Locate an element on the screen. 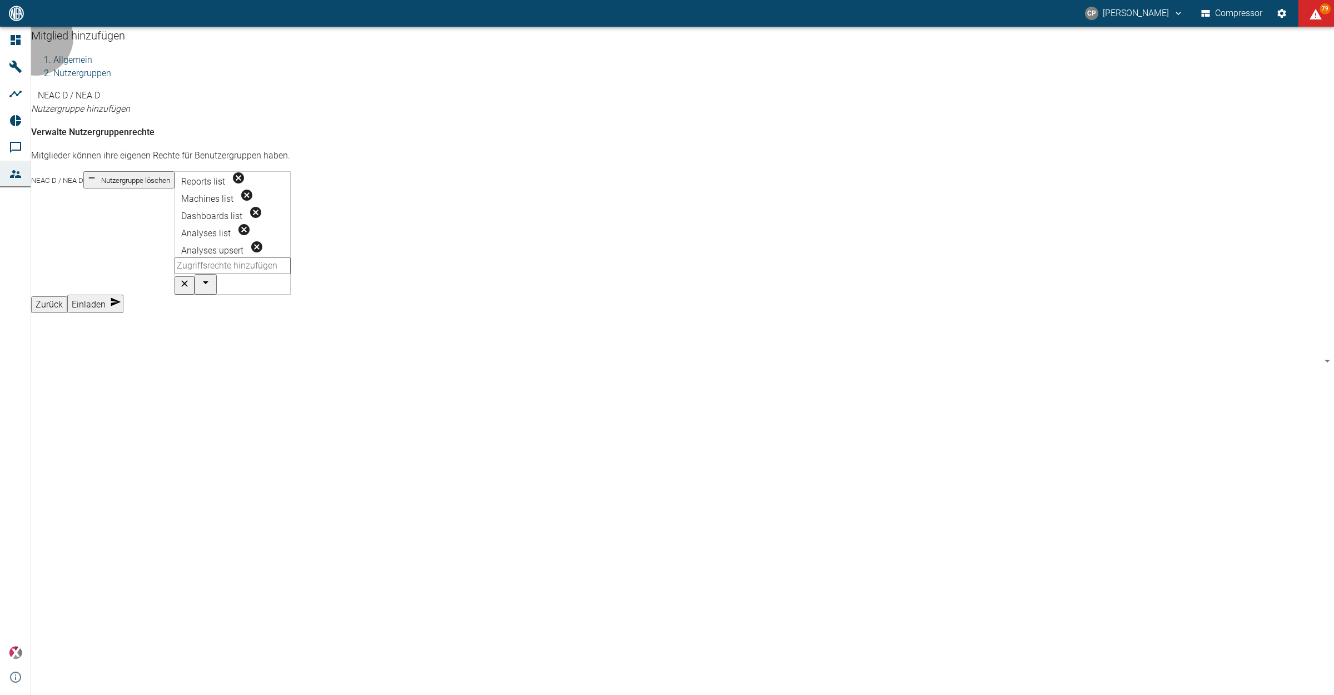 Image resolution: width=1334 pixels, height=695 pixels. span: Mitglied hinzufügen is located at coordinates (683, 36).